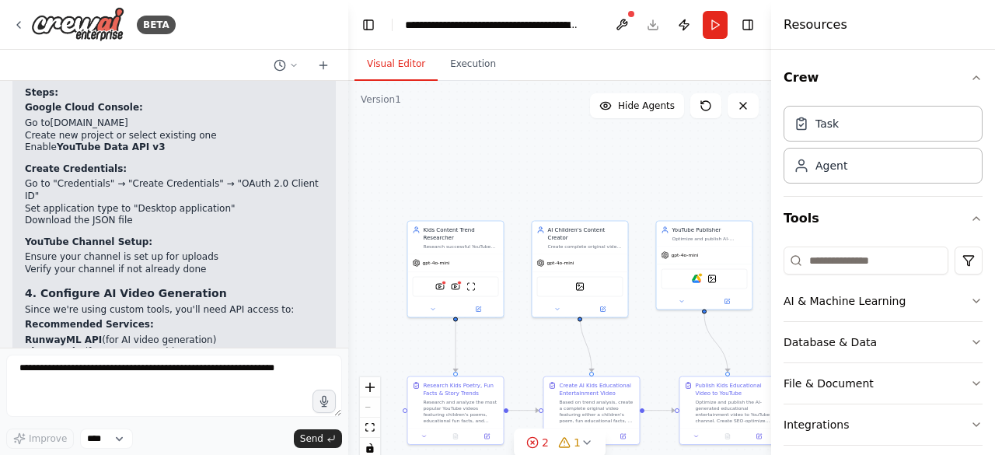 Image resolution: width=995 pixels, height=455 pixels. I want to click on strong: ElevenLabs, so click(54, 351).